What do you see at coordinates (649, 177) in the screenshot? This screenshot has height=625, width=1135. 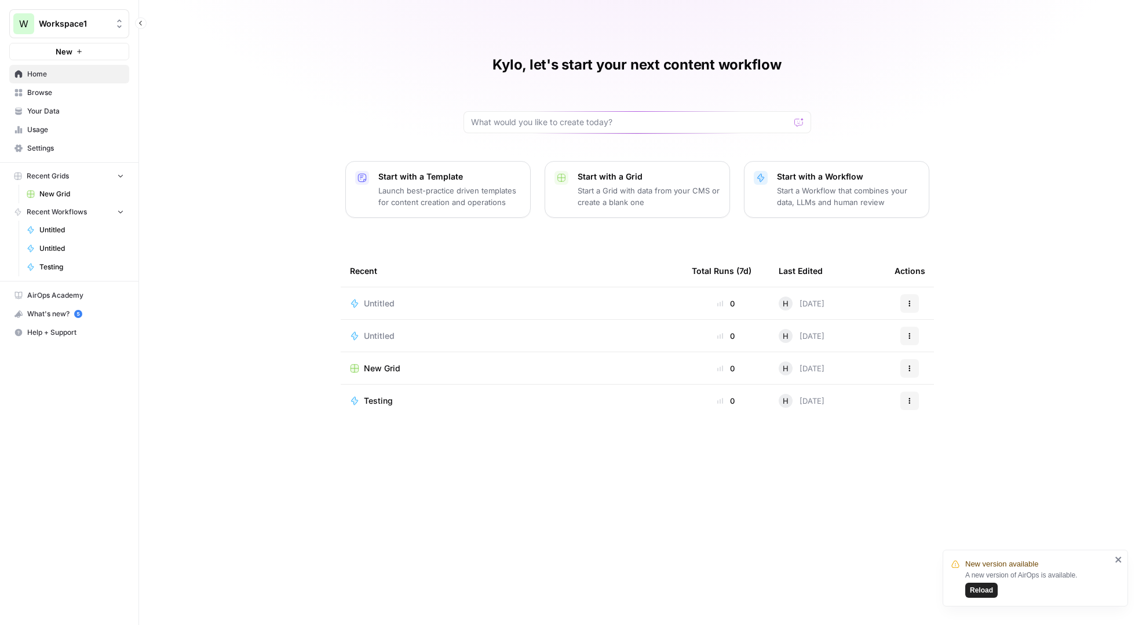 I see `p: Start with a Grid` at bounding box center [649, 177].